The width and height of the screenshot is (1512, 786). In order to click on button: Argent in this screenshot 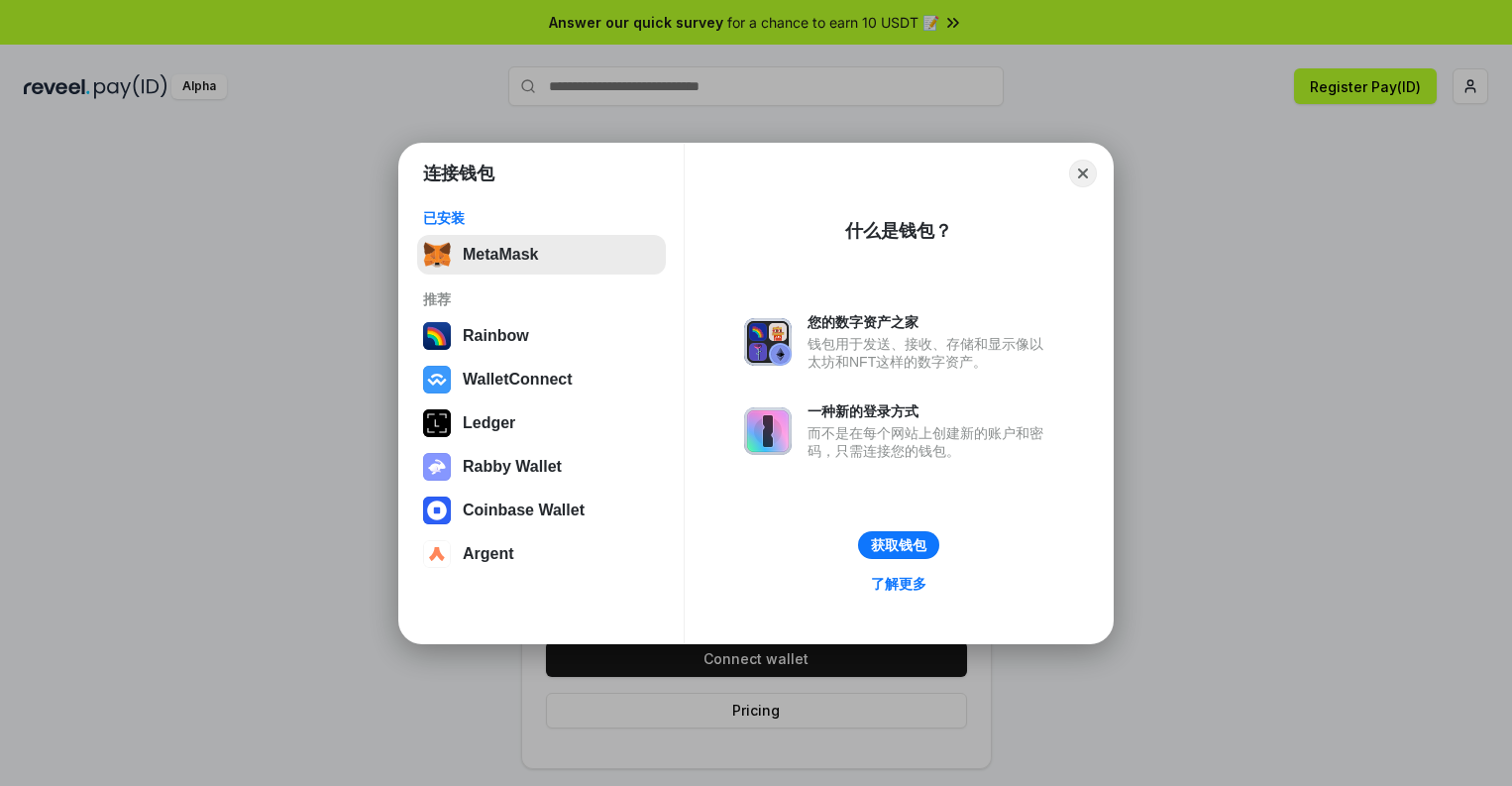, I will do `click(541, 554)`.